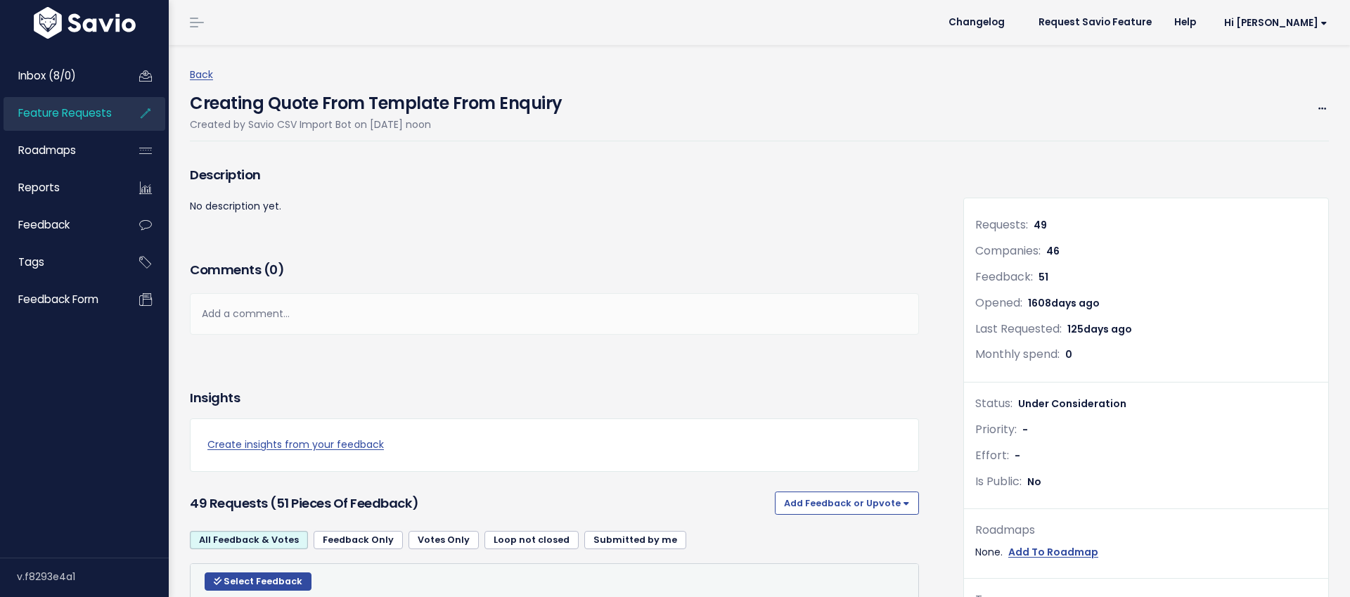 The height and width of the screenshot is (597, 1350). What do you see at coordinates (31, 262) in the screenshot?
I see `span: Tags` at bounding box center [31, 262].